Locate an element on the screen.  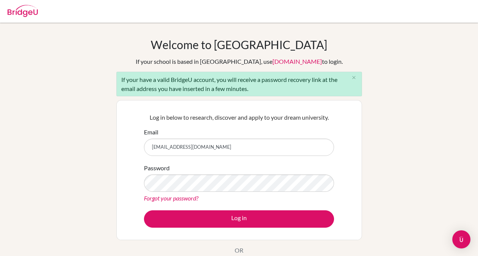
label: Password is located at coordinates (157, 168).